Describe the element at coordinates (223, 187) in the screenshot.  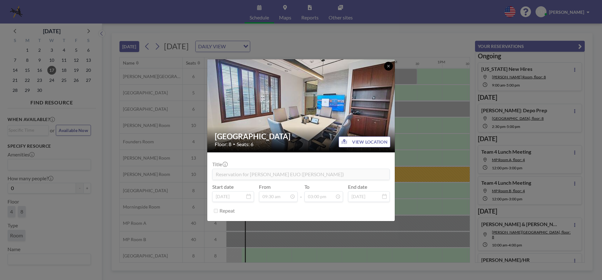
I see `label: Start date` at that location.